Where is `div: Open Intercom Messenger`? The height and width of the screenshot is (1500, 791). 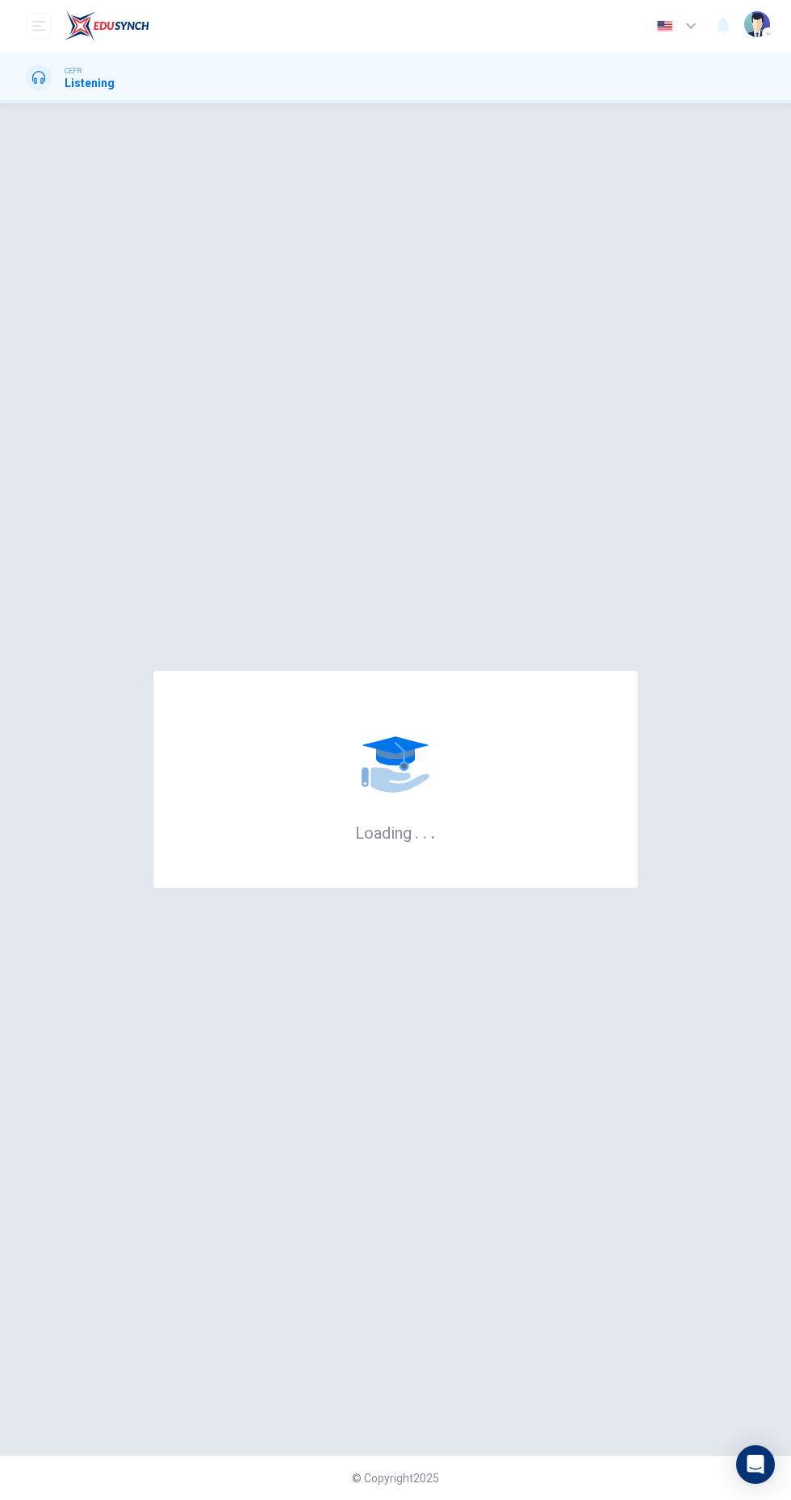
div: Open Intercom Messenger is located at coordinates (755, 1465).